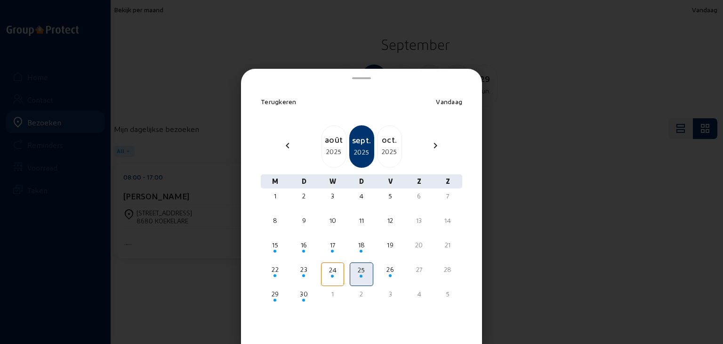  Describe the element at coordinates (304, 220) in the screenshot. I see `div: 9` at that location.